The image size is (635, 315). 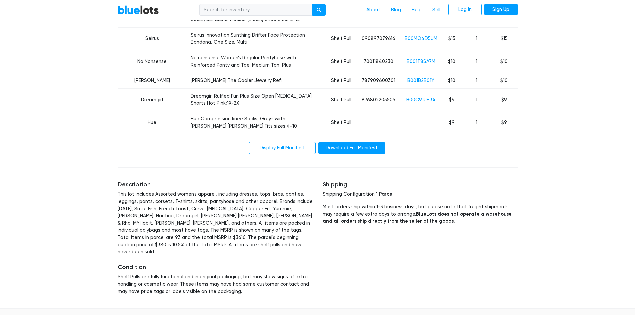 I want to click on p: Shipping Configuration:, so click(x=420, y=194).